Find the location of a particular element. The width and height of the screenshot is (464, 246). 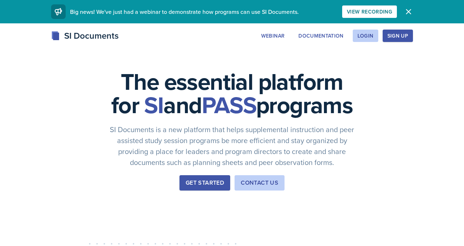

div: View Recording is located at coordinates (369, 12).